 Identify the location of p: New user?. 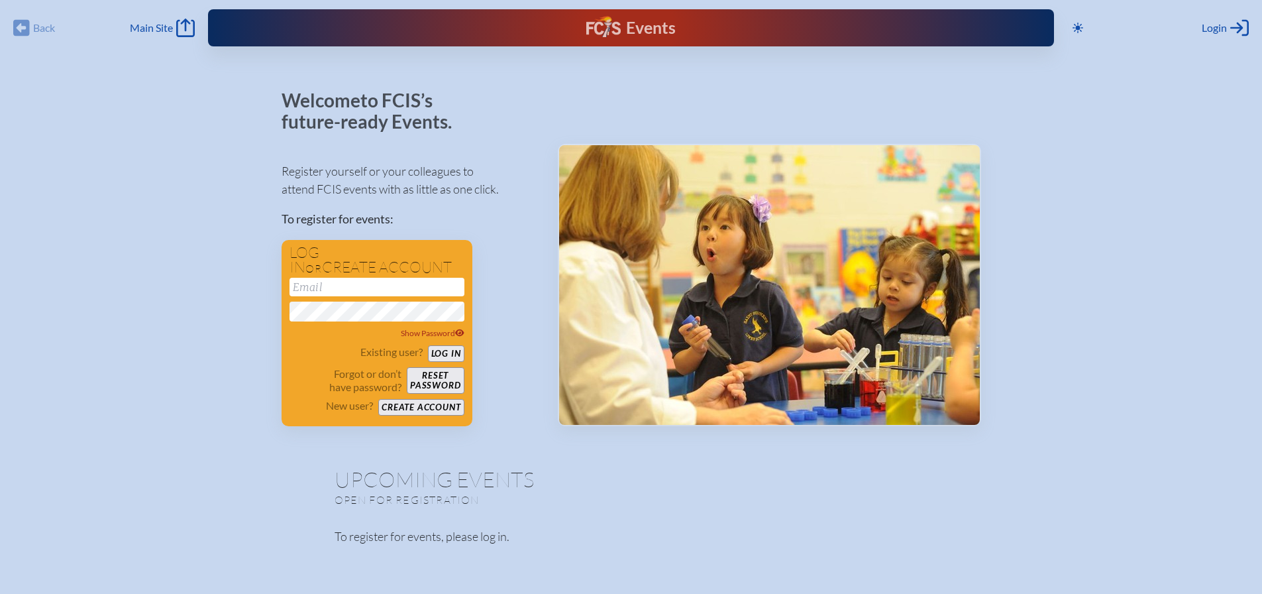
(349, 405).